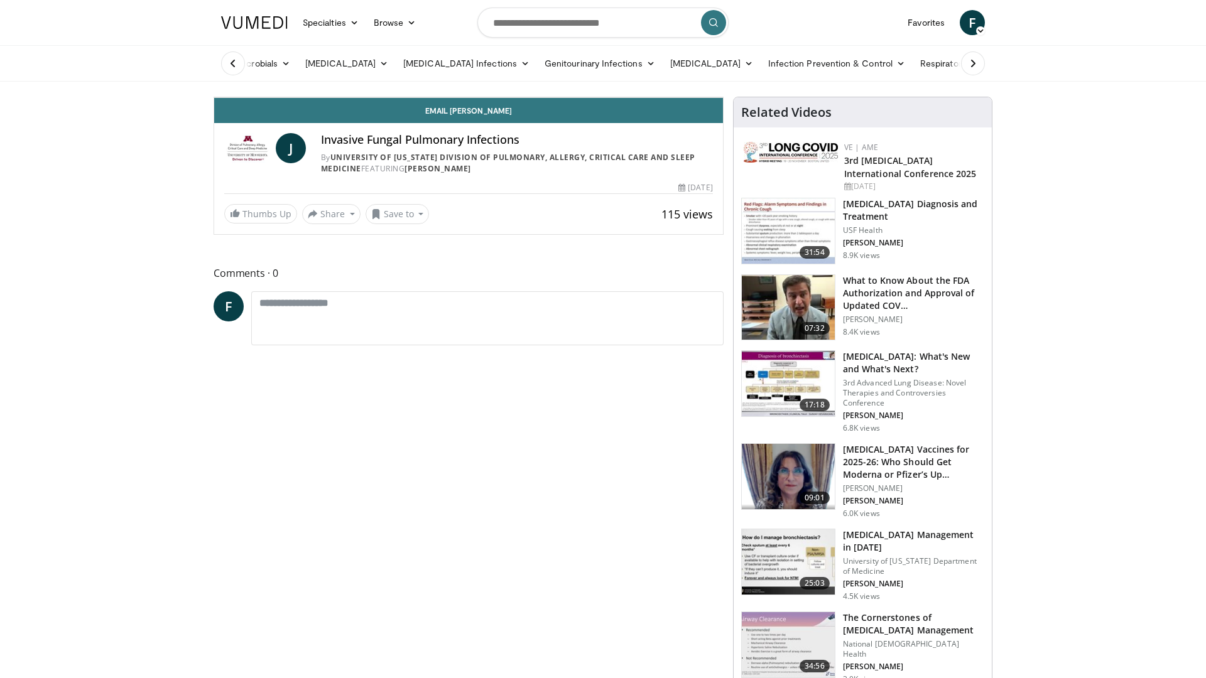 The width and height of the screenshot is (1206, 678). Describe the element at coordinates (815, 666) in the screenshot. I see `span: 34:56` at that location.